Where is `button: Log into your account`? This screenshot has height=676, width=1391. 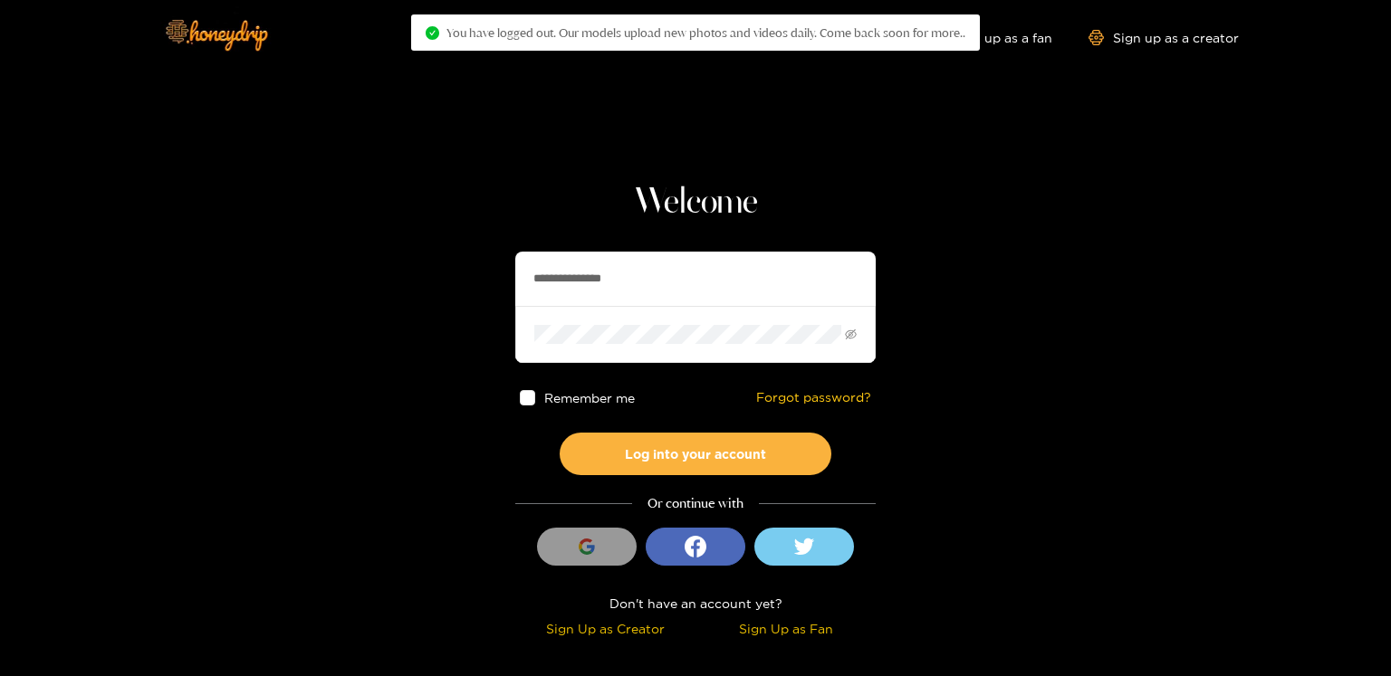 button: Log into your account is located at coordinates (696, 454).